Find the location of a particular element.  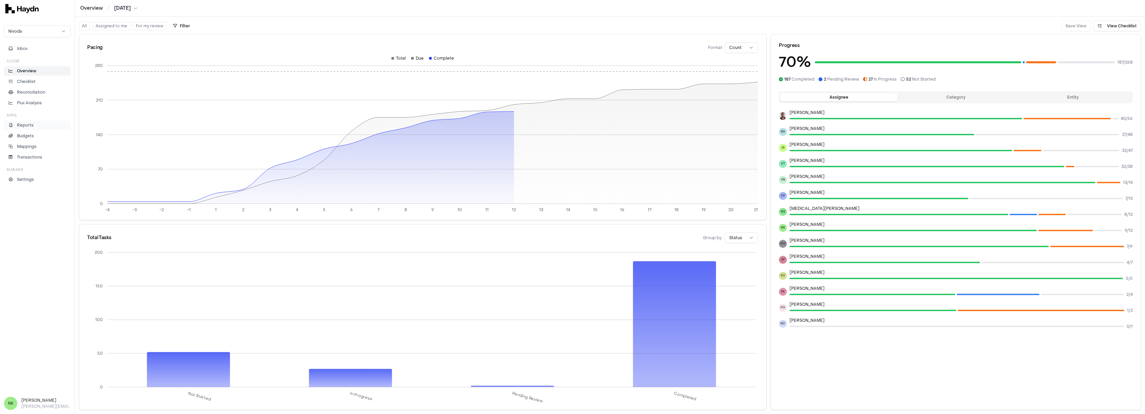

button: Entity is located at coordinates (1073, 97).